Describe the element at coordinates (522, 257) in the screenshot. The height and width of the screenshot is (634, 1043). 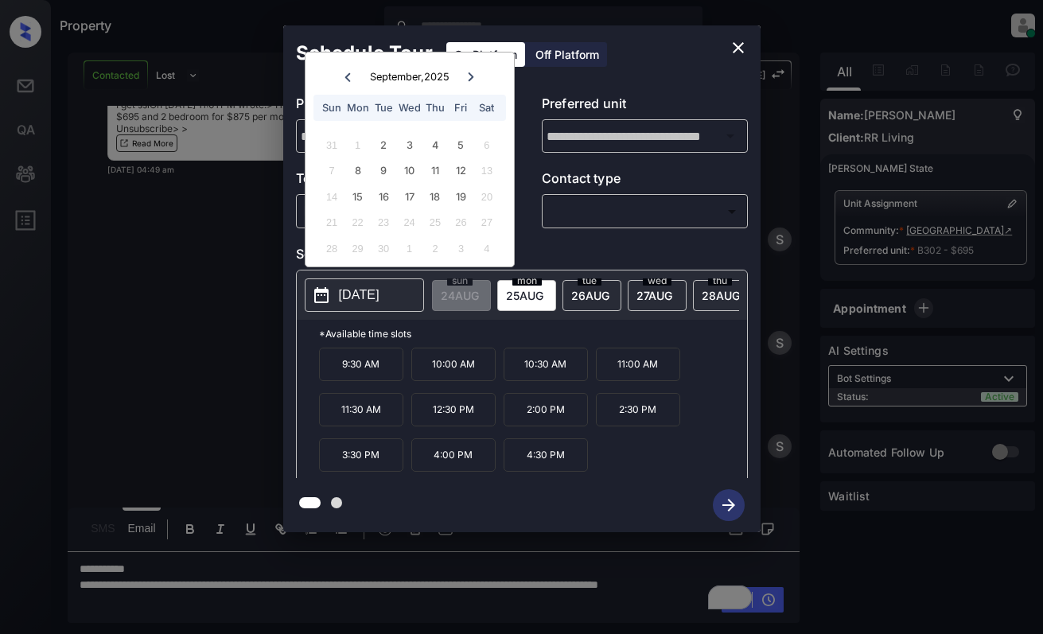
I see `p: Select slot` at that location.